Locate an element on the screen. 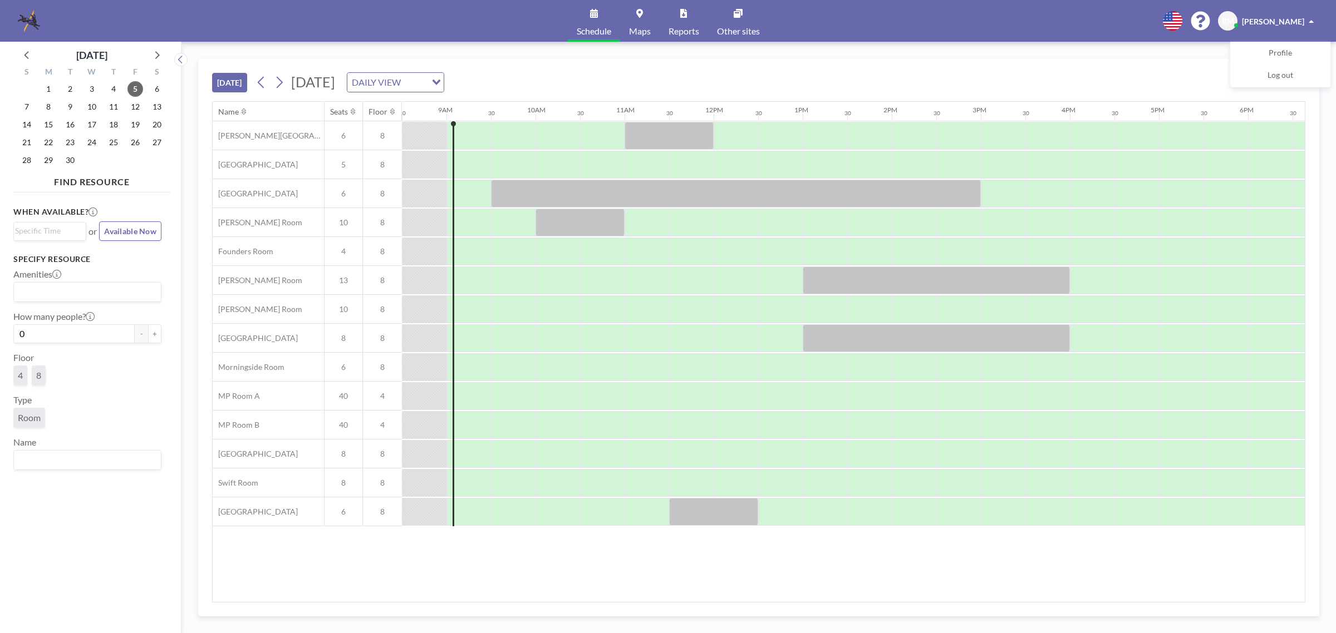 This screenshot has width=1336, height=633. span: Wednesday, September 24, 2025 is located at coordinates (92, 142).